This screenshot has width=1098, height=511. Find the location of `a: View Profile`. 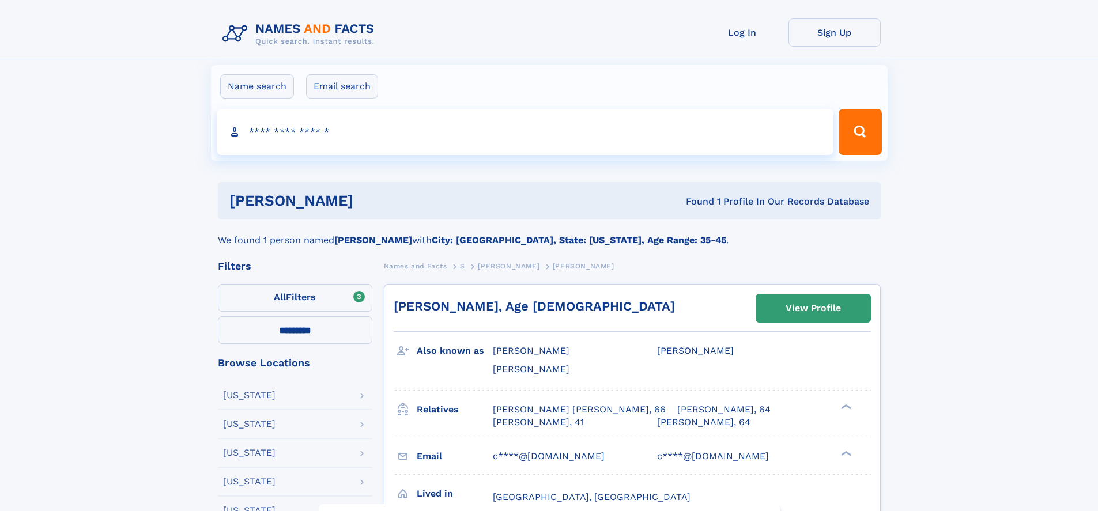

a: View Profile is located at coordinates (813, 308).